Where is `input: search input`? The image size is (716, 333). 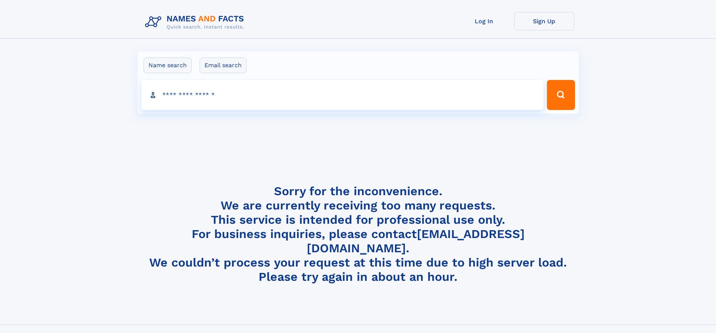 input: search input is located at coordinates (342, 95).